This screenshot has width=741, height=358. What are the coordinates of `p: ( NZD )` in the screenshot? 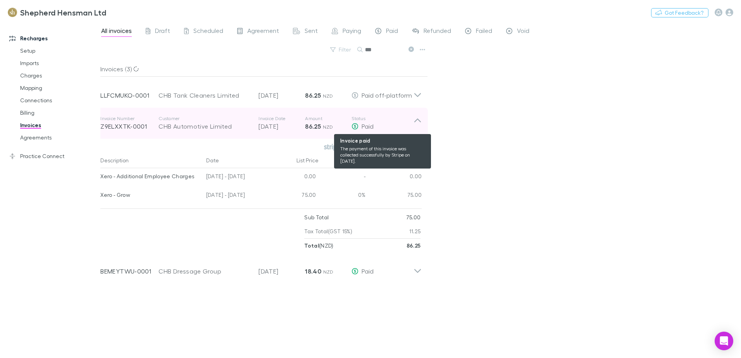 It's located at (318, 246).